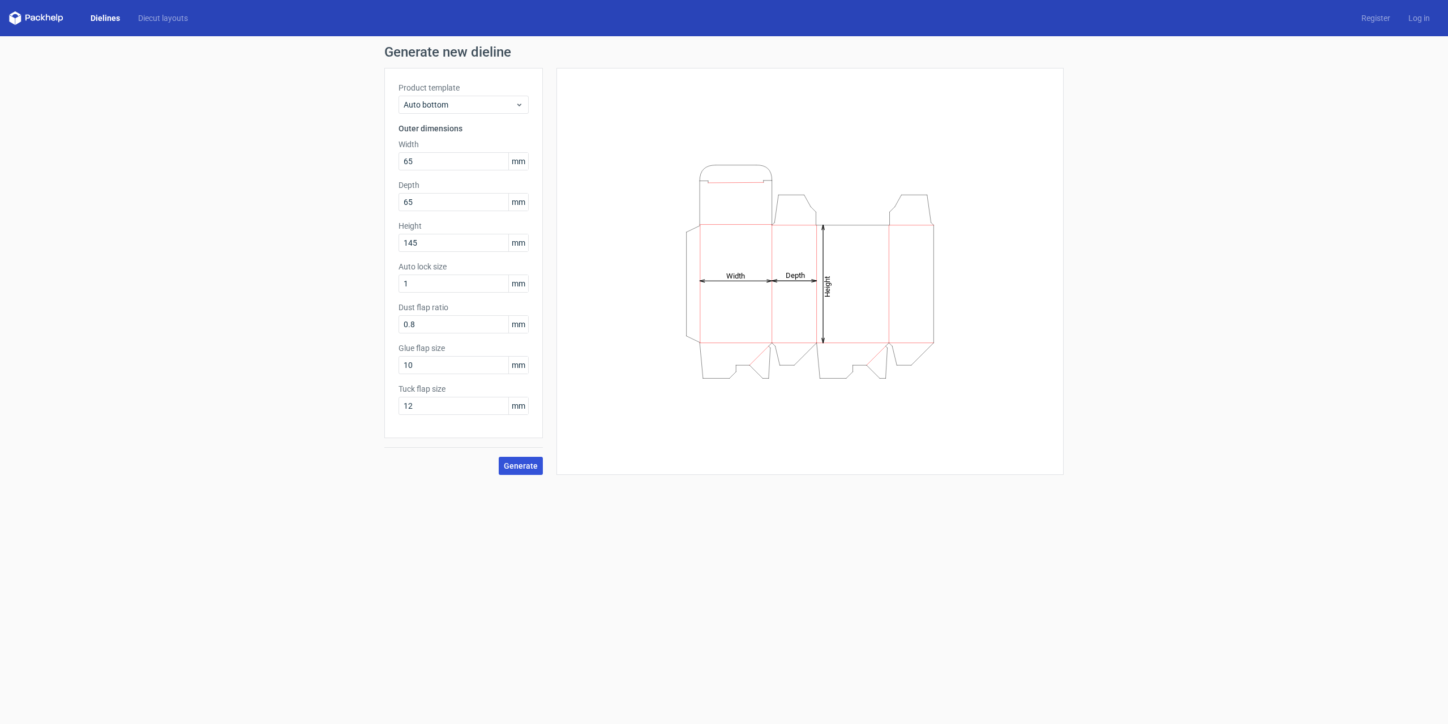 Image resolution: width=1448 pixels, height=724 pixels. Describe the element at coordinates (463, 88) in the screenshot. I see `label: Product template` at that location.